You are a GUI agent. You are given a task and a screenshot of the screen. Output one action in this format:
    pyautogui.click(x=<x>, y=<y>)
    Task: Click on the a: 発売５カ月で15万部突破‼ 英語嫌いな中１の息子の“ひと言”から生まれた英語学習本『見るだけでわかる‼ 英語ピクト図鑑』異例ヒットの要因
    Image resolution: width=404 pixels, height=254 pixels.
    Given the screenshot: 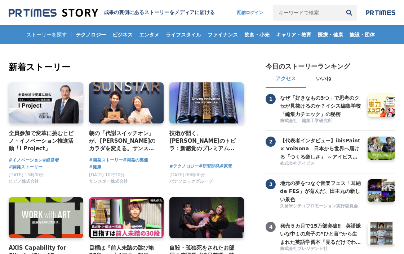 What is the action you would take?
    pyautogui.click(x=321, y=233)
    